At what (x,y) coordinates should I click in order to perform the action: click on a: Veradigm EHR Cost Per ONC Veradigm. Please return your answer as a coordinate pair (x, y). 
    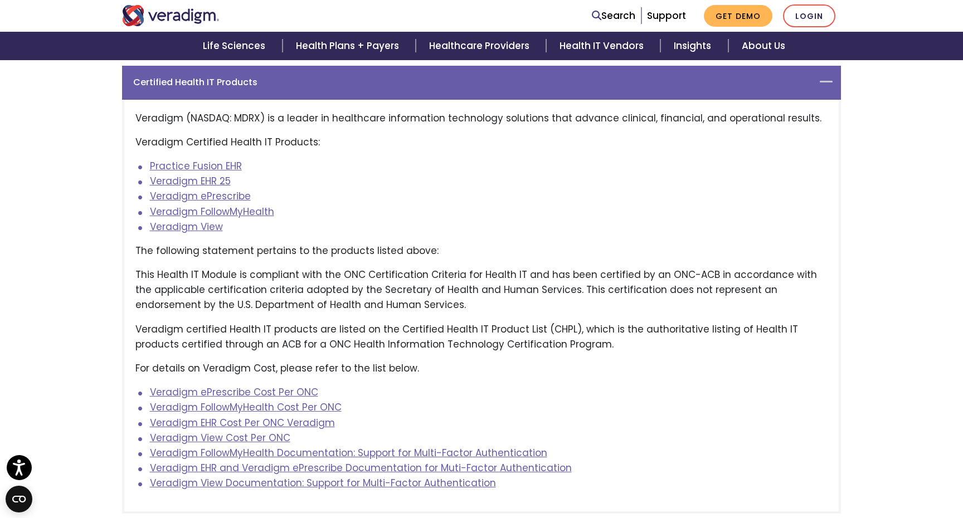
    Looking at the image, I should click on (242, 423).